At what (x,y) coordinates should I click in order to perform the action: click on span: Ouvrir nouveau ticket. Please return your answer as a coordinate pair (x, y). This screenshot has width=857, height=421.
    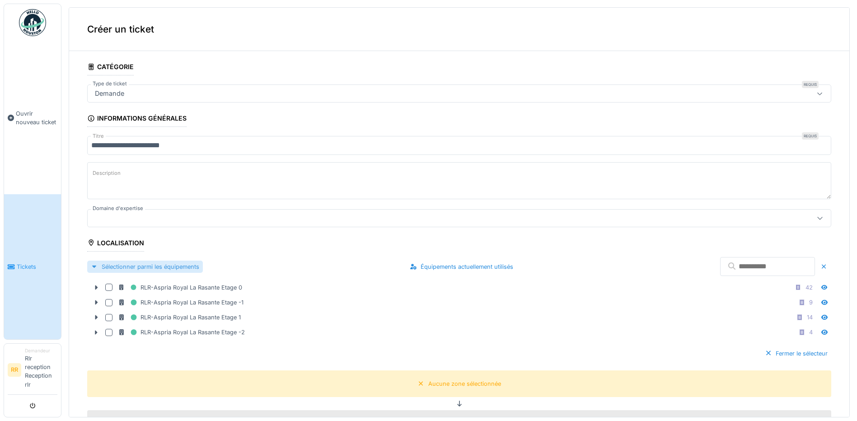
    Looking at the image, I should click on (37, 118).